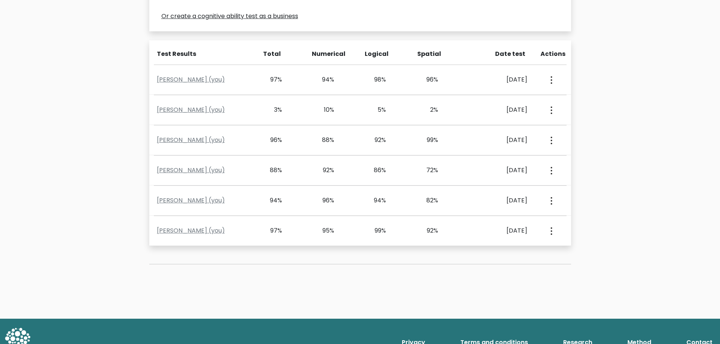 The image size is (720, 344). Describe the element at coordinates (323, 231) in the screenshot. I see `div: 95%` at that location.